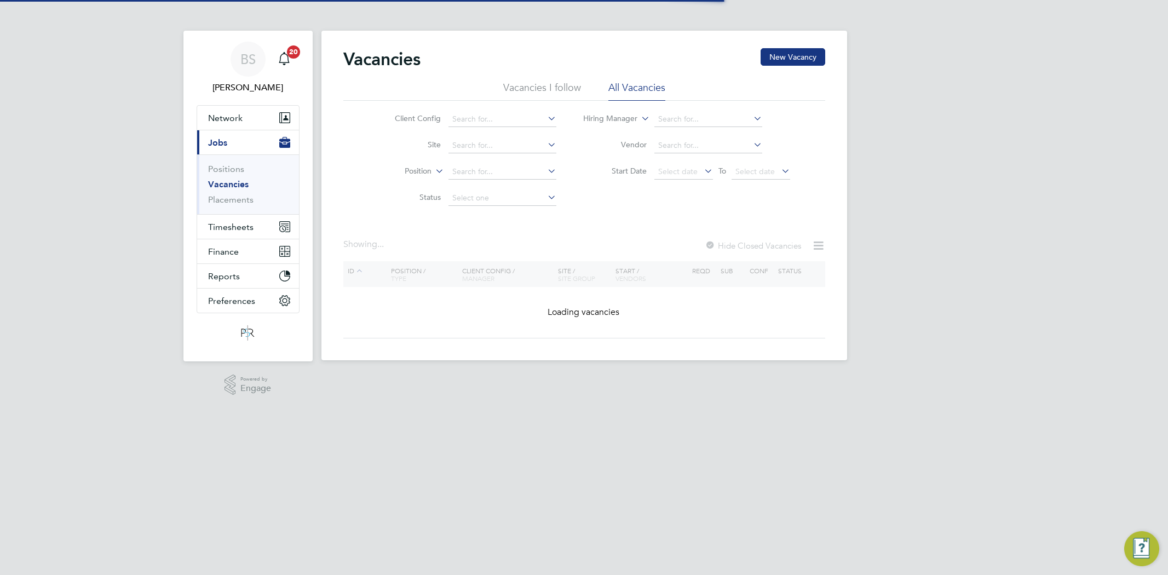  What do you see at coordinates (365, 244) in the screenshot?
I see `div: Showing` at bounding box center [365, 244].